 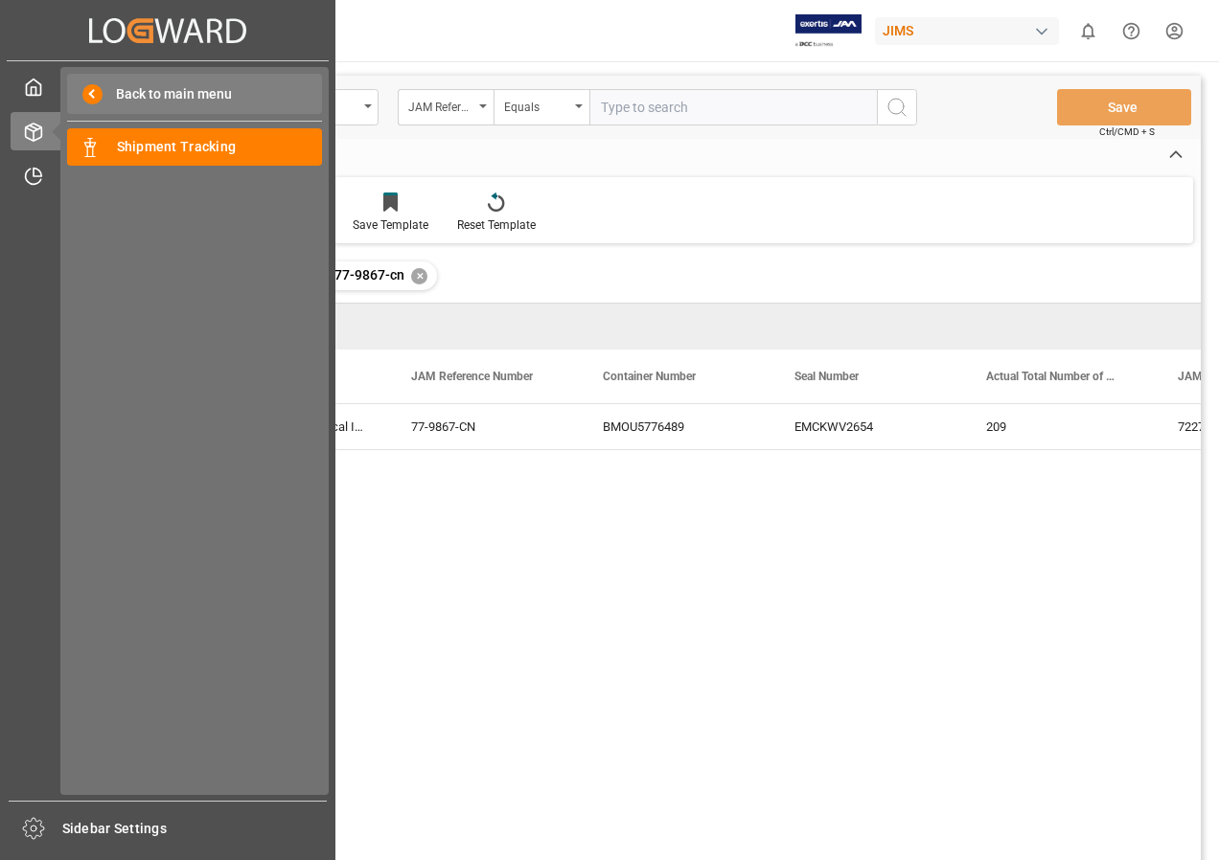 I want to click on div: BMOU5776489, so click(x=675, y=426).